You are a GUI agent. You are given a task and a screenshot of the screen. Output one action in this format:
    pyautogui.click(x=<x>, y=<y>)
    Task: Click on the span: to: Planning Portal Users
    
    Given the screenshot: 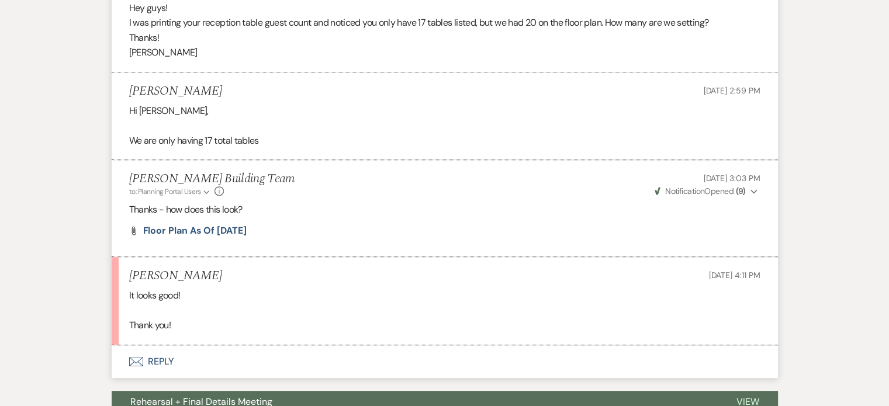 What is the action you would take?
    pyautogui.click(x=165, y=192)
    